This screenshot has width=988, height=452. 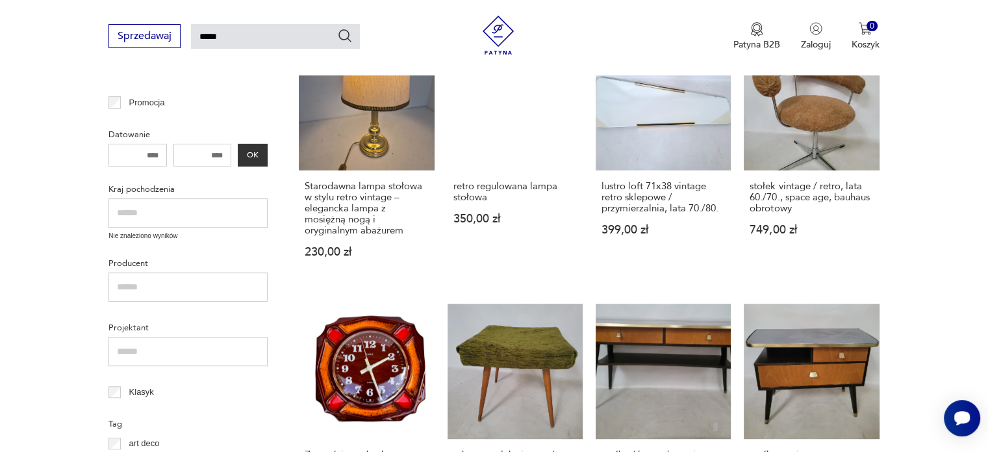 I want to click on p: 230,00 zł, so click(x=366, y=251).